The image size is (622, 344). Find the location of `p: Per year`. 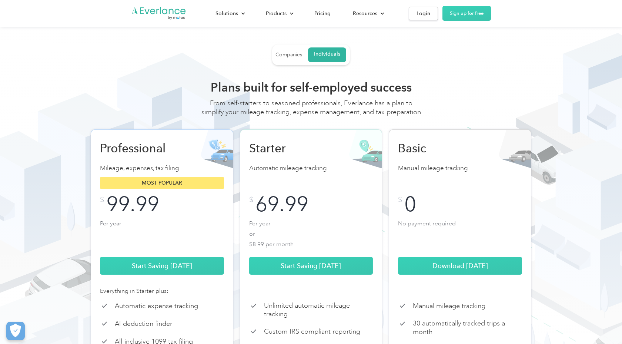

p: Per year is located at coordinates (162, 233).